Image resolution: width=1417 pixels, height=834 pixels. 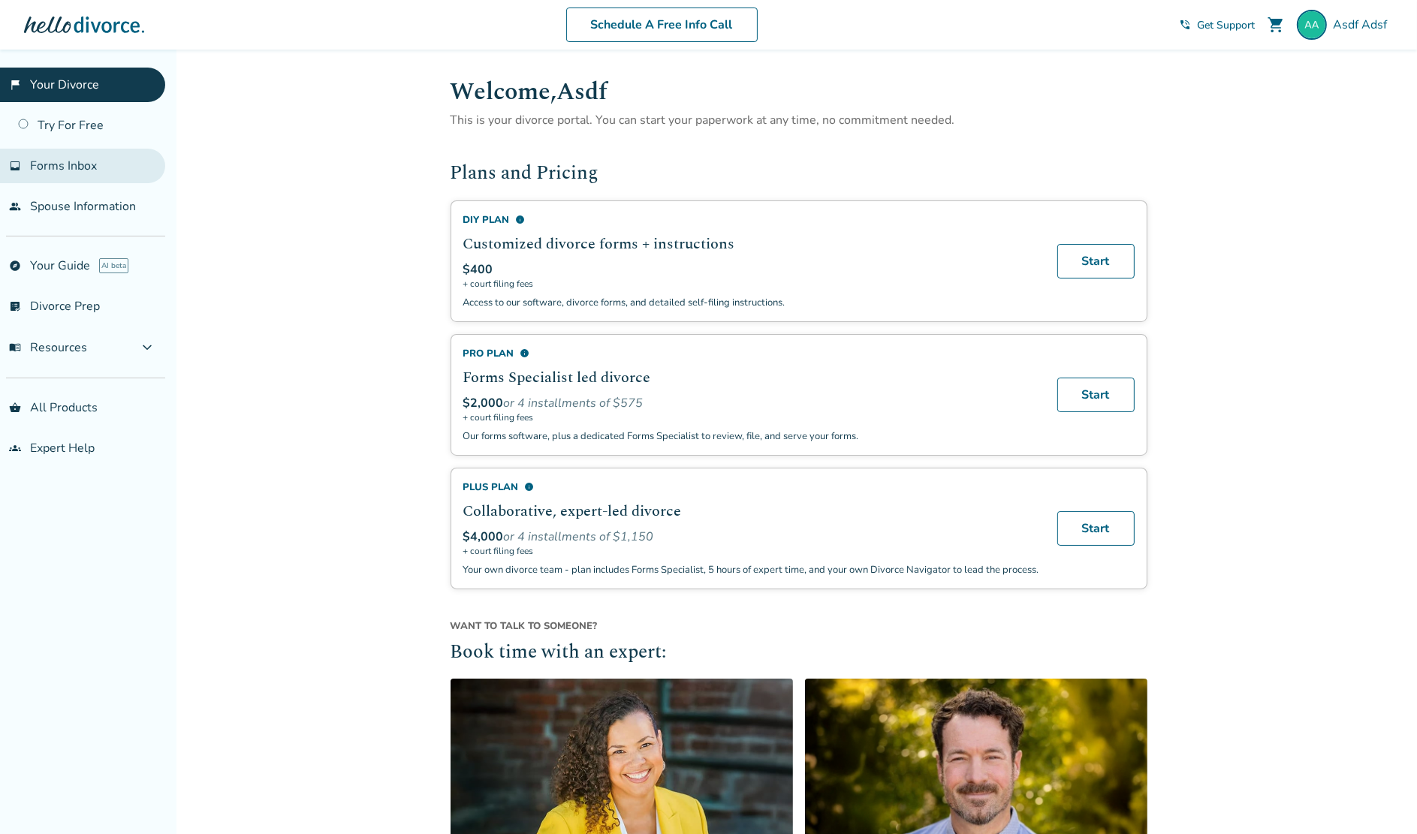 What do you see at coordinates (48, 348) in the screenshot?
I see `span: Resources` at bounding box center [48, 348].